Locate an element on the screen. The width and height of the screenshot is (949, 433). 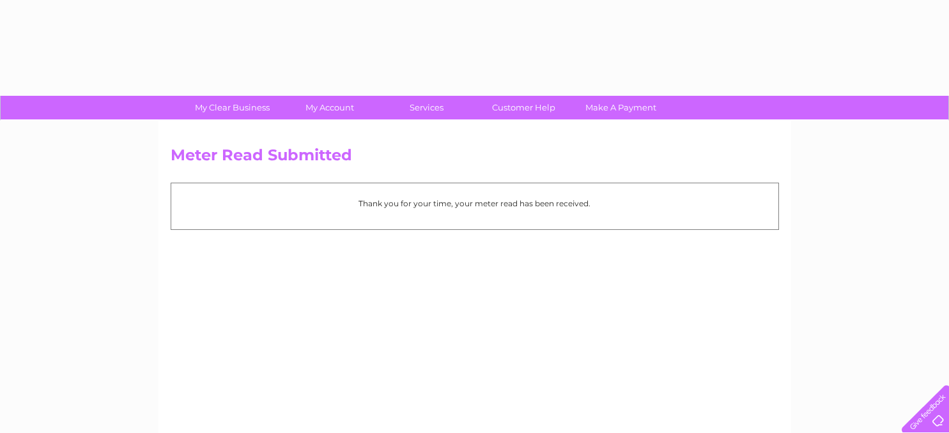
a: Services is located at coordinates (426, 107).